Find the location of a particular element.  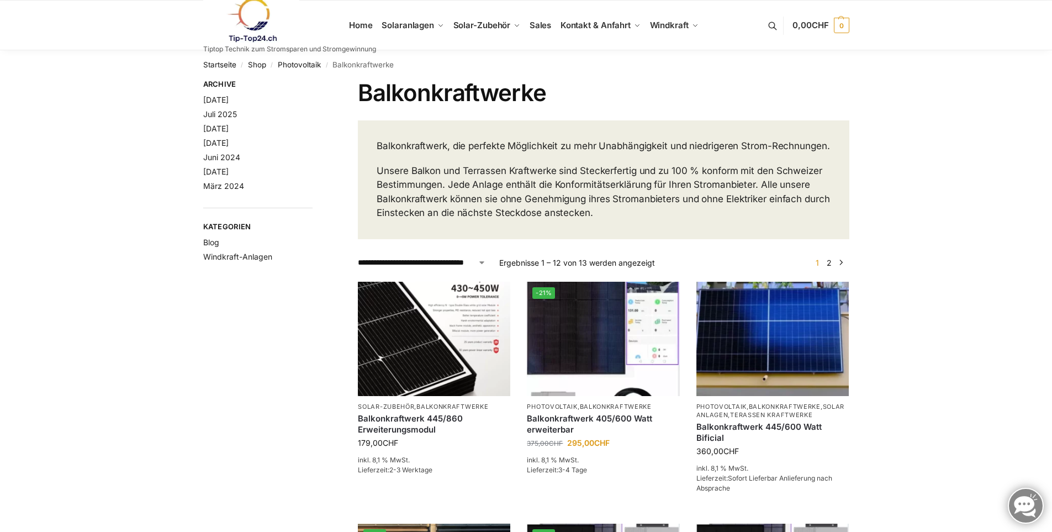

span: 0 is located at coordinates (842, 25).